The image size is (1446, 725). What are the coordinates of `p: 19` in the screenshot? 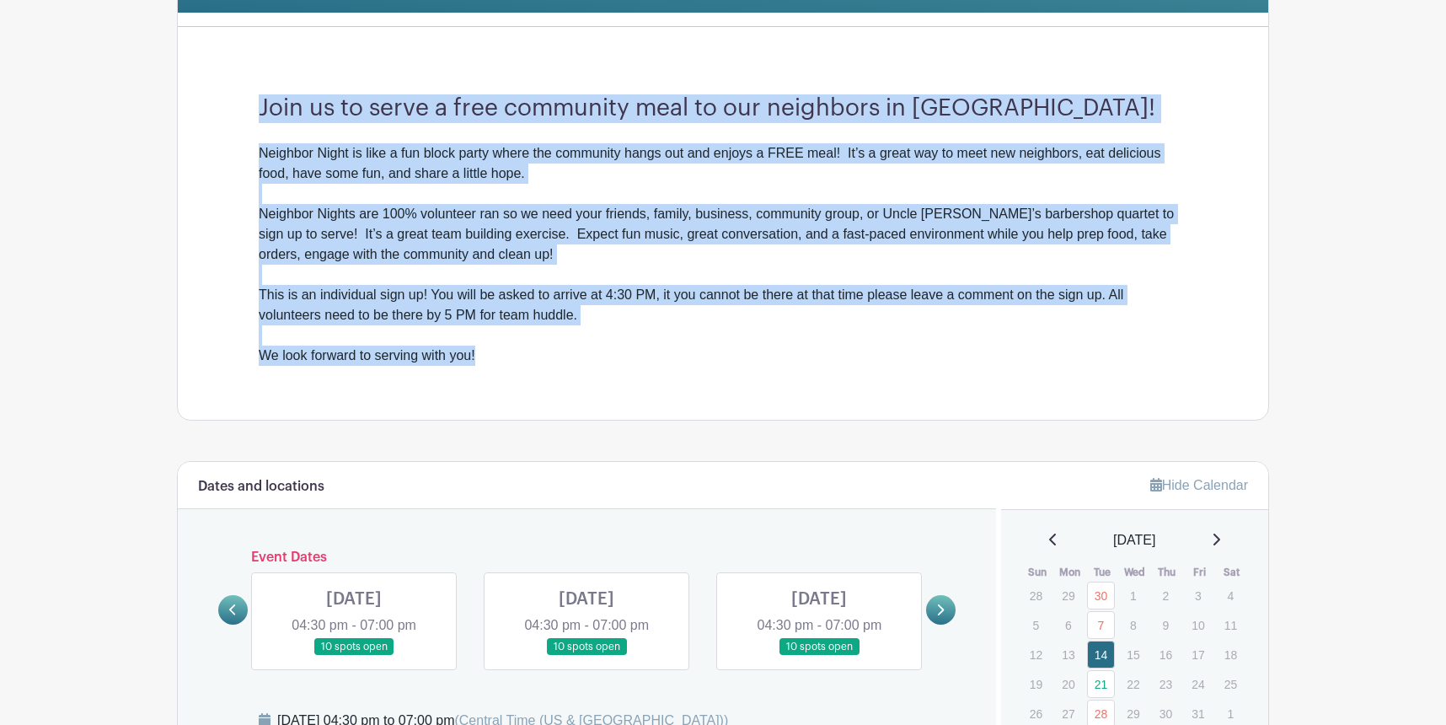 It's located at (1036, 683).